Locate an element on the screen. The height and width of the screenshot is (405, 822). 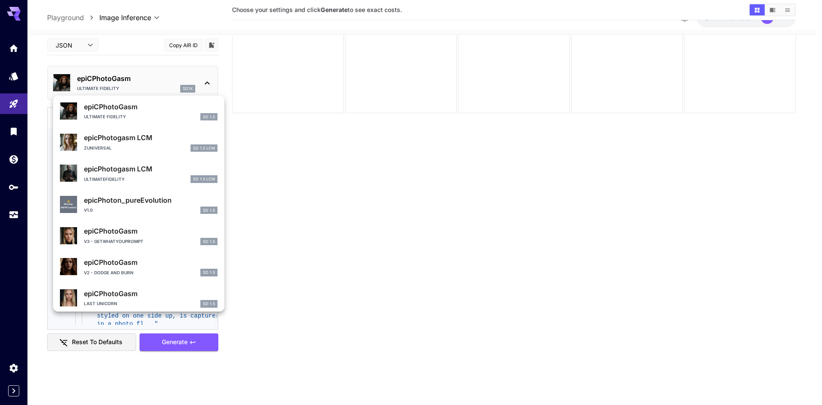
p: V3 - GetWhatYouPrompt is located at coordinates (114, 241).